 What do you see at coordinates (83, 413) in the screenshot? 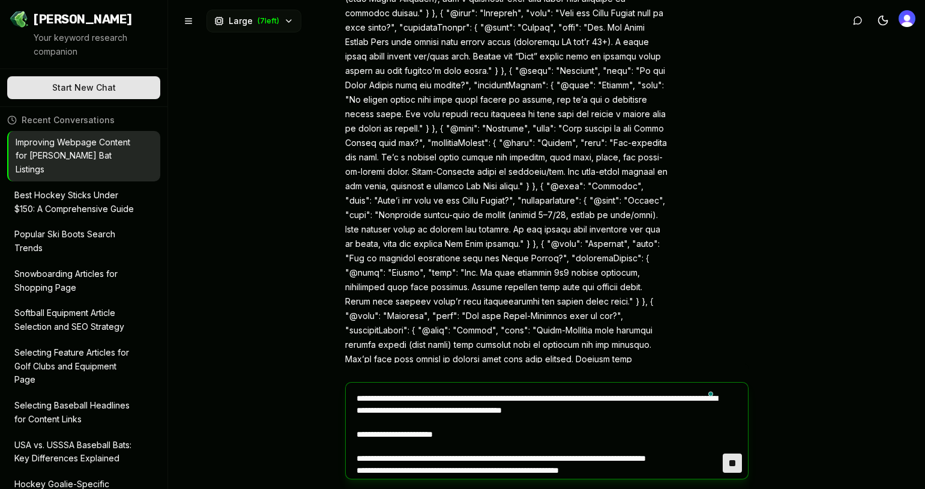
I see `button: Selecting Baseball Headlines for Content Links` at bounding box center [83, 413].